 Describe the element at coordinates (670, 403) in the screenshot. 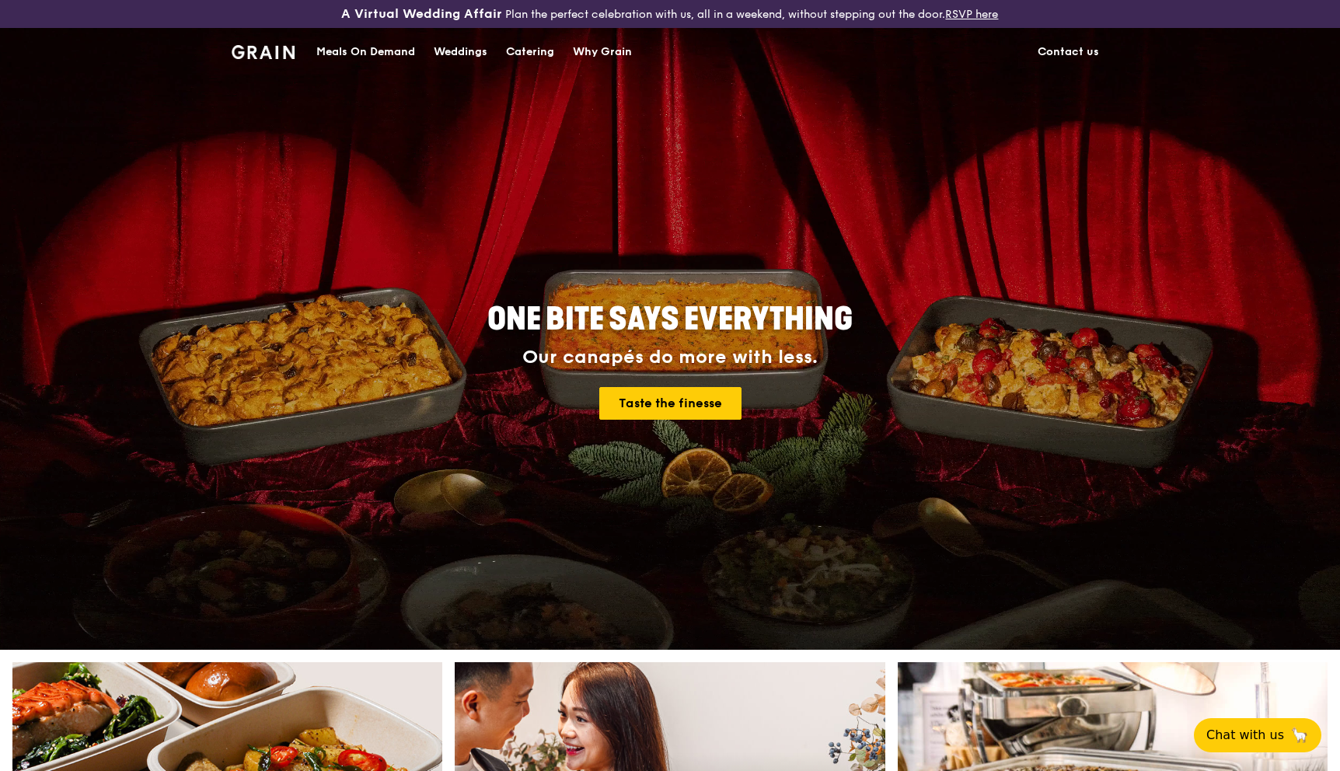

I see `a: Taste the finesse` at that location.